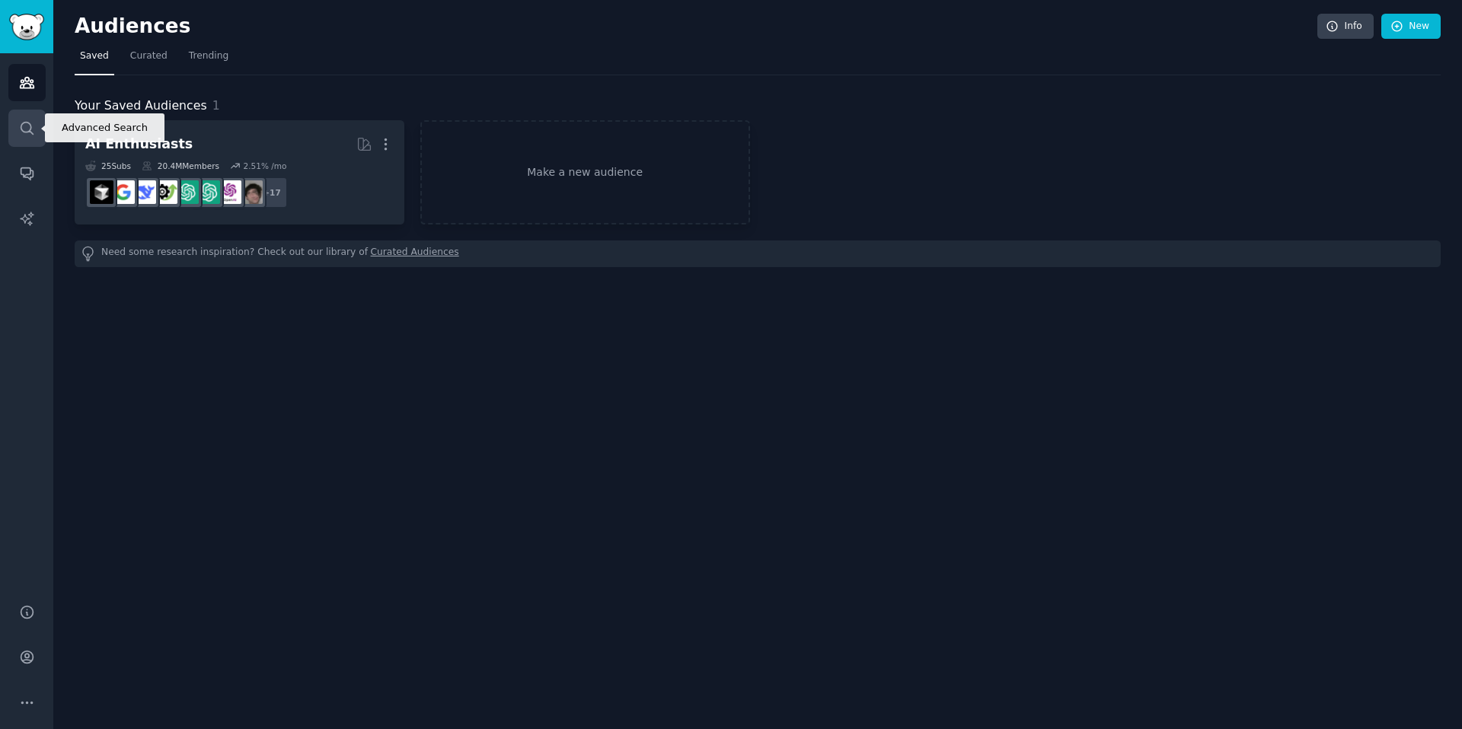 The image size is (1462, 729). I want to click on div: + 17, so click(272, 193).